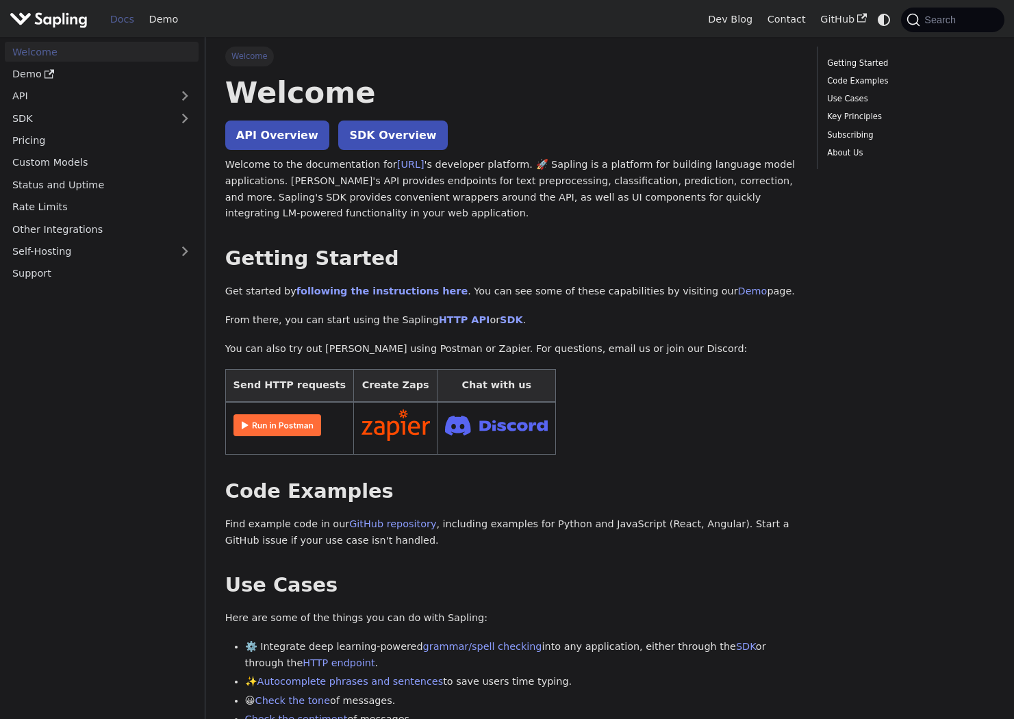 The height and width of the screenshot is (719, 1014). Describe the element at coordinates (908, 153) in the screenshot. I see `a: About Us` at that location.